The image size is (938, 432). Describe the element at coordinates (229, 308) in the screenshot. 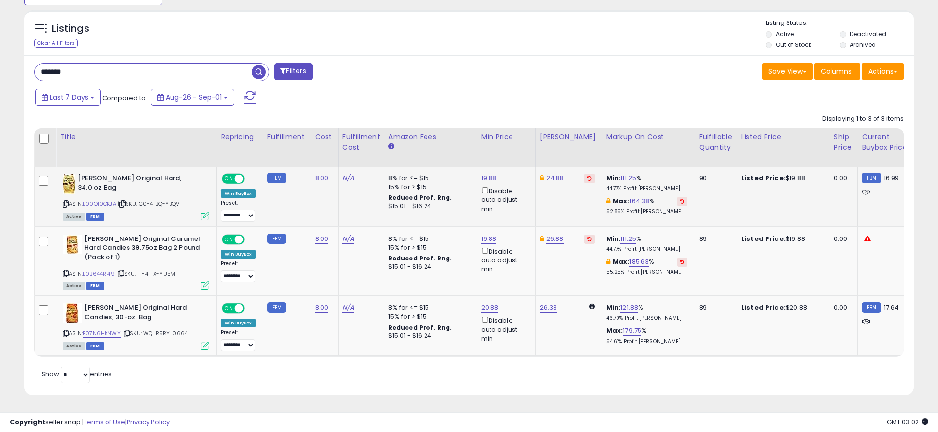

I see `span: ON` at that location.